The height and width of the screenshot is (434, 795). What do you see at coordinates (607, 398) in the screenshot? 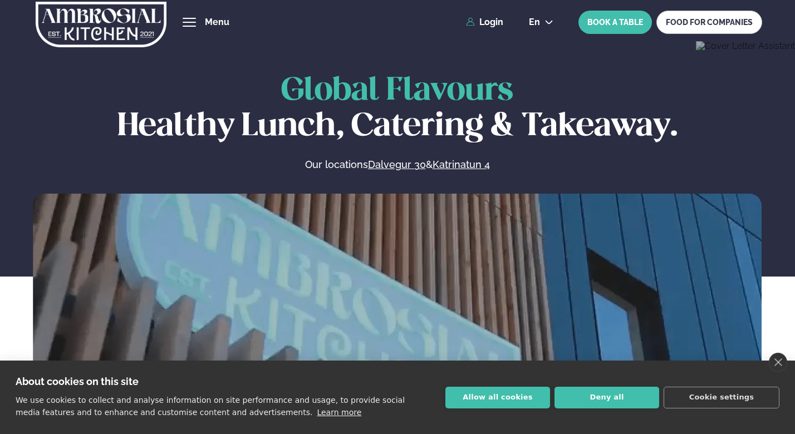
I see `button: Deny all` at bounding box center [607, 398].